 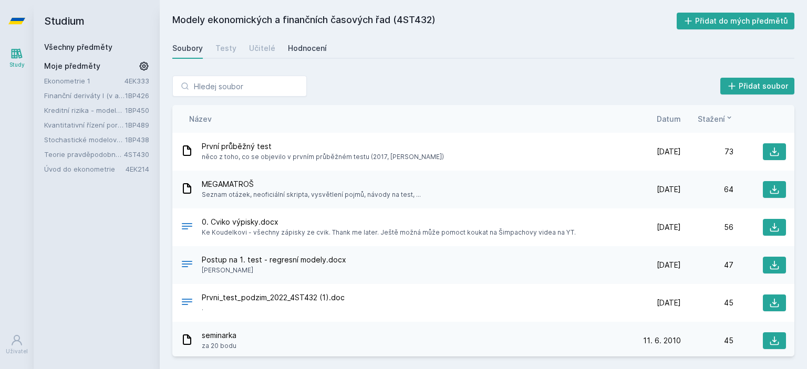 What do you see at coordinates (758, 86) in the screenshot?
I see `button: Přidat soubor` at bounding box center [758, 86].